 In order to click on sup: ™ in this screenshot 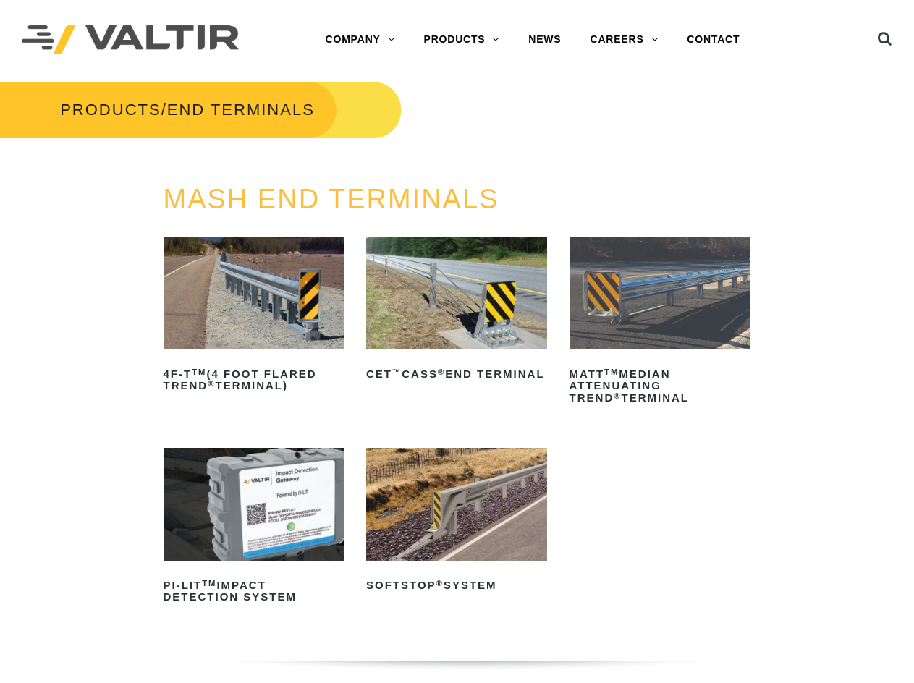, I will do `click(396, 372)`.